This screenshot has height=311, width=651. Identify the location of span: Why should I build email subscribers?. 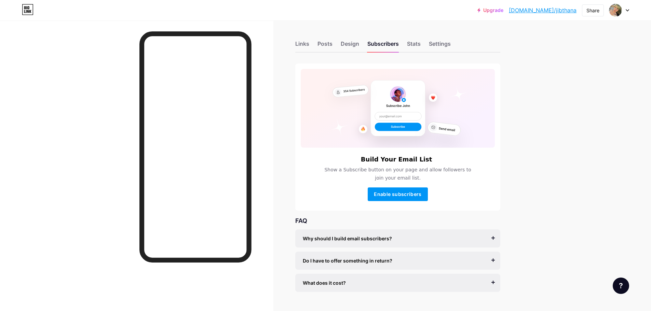
(347, 239).